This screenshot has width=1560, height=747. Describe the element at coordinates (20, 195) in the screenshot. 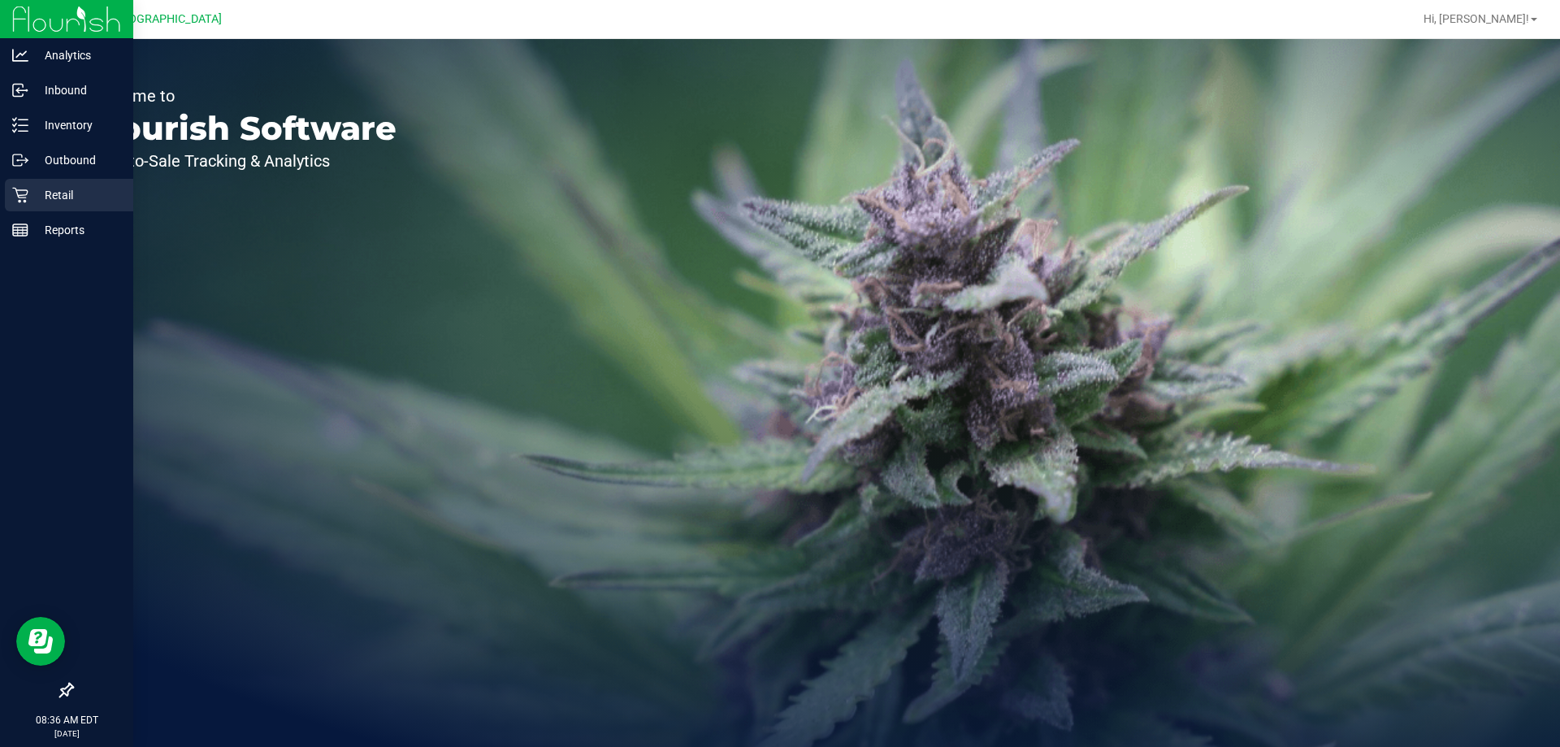

I see `inline-svg: Retail` at that location.